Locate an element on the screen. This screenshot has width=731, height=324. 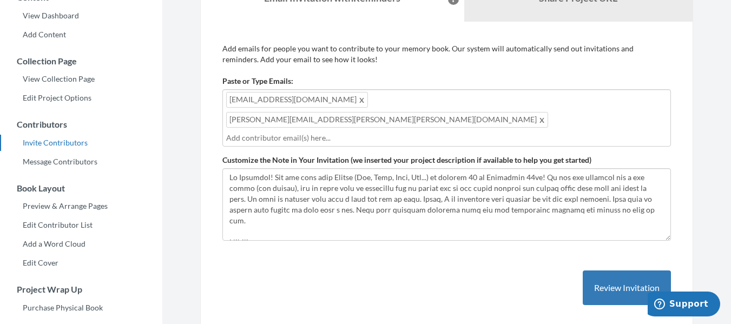
h3: Book Layout is located at coordinates (81, 188).